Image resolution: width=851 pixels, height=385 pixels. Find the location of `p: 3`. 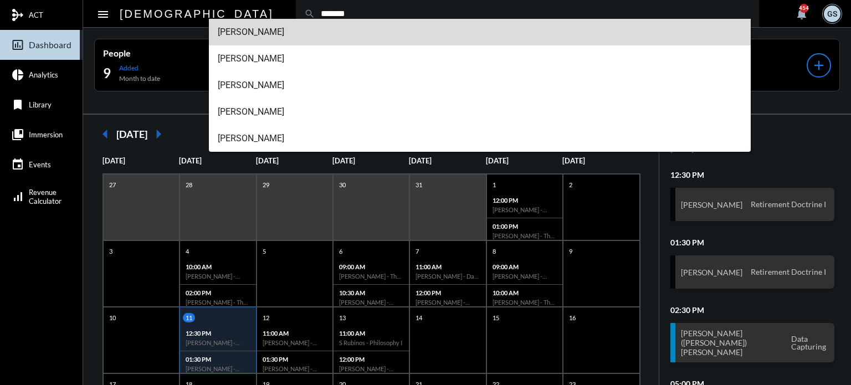

p: 3 is located at coordinates (111, 251).